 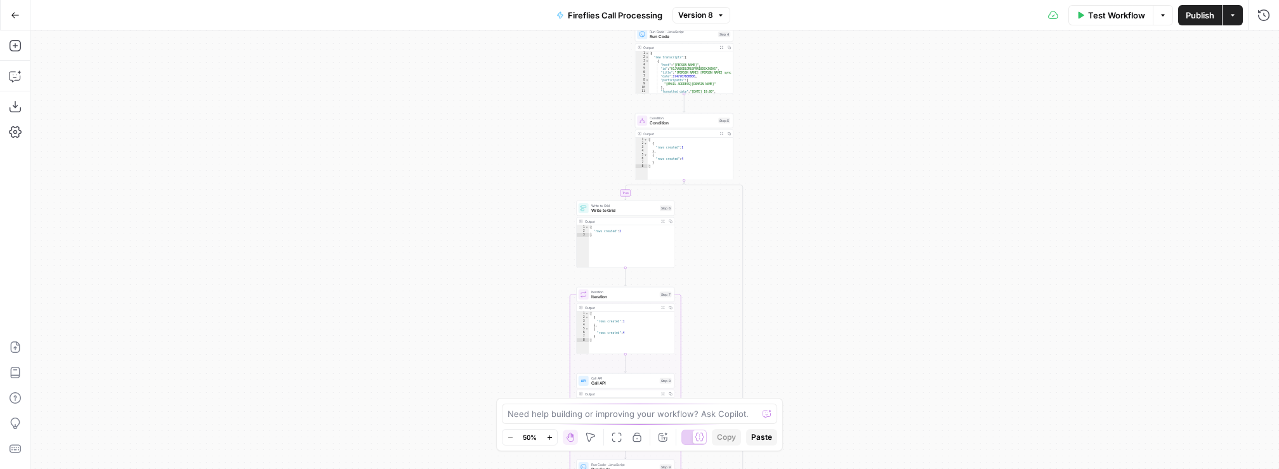 What do you see at coordinates (1200, 15) in the screenshot?
I see `button: Publish` at bounding box center [1200, 15].